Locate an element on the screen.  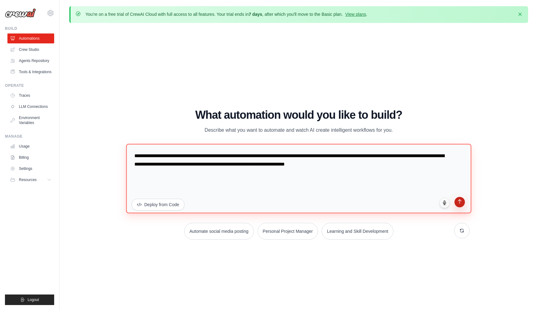
a: View plans is located at coordinates (355, 14).